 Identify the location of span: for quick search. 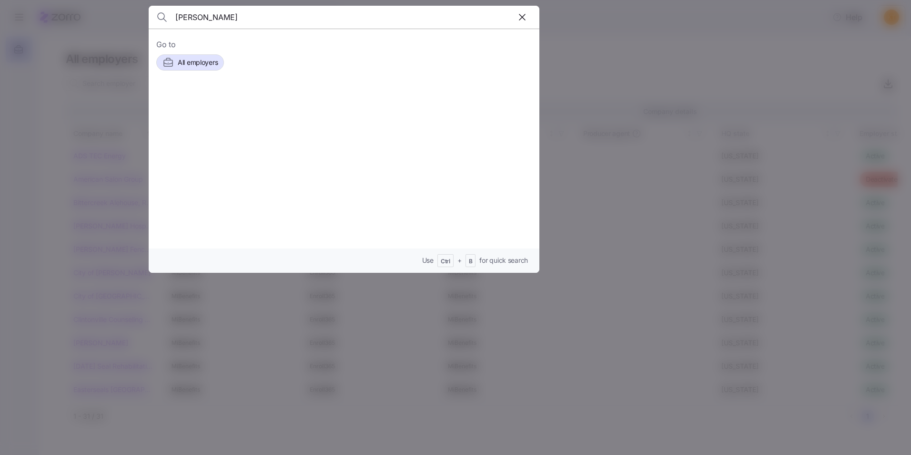
(504, 260).